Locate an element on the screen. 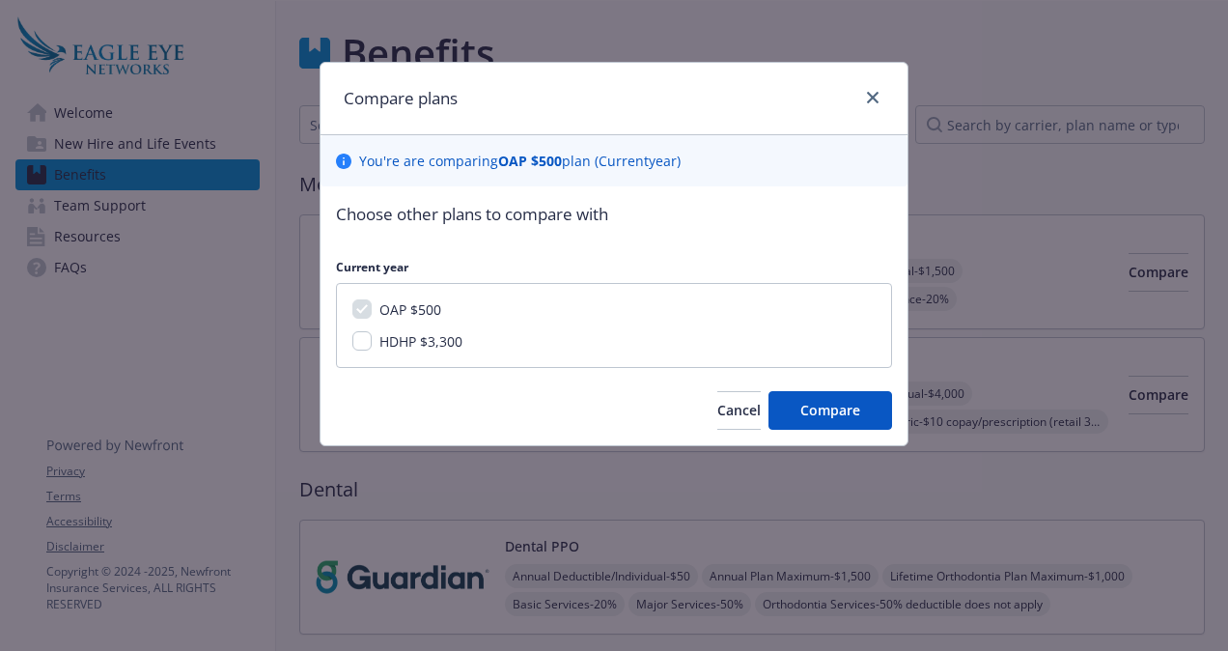 This screenshot has width=1228, height=651. p: You ' re are comparing plan ( Current year) is located at coordinates (519, 160).